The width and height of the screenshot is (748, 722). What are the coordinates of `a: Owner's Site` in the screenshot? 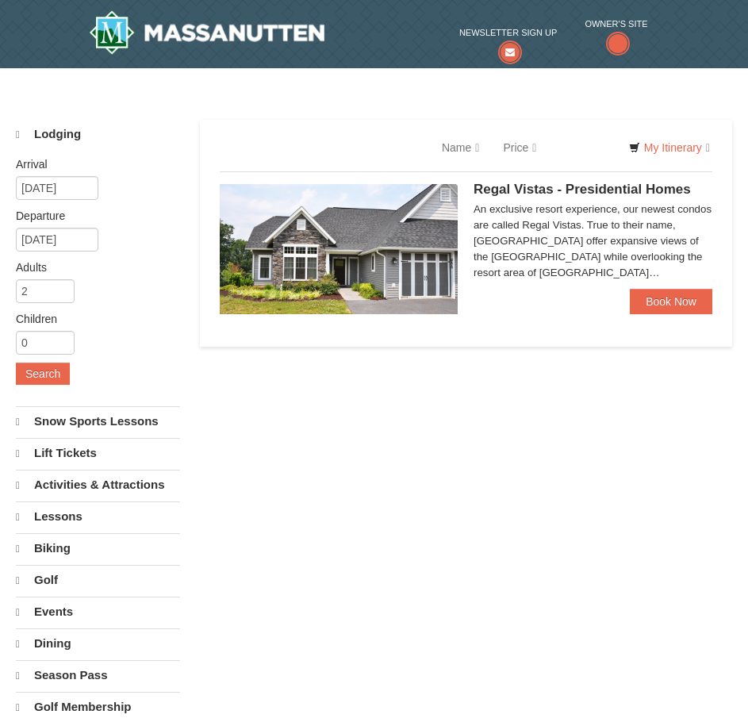 It's located at (616, 36).